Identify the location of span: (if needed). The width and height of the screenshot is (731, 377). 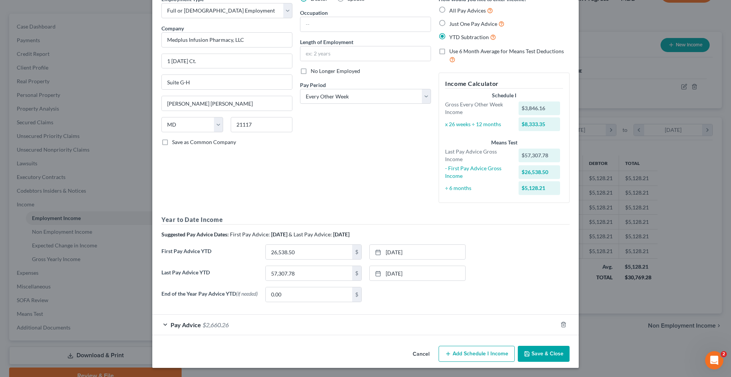
(247, 294).